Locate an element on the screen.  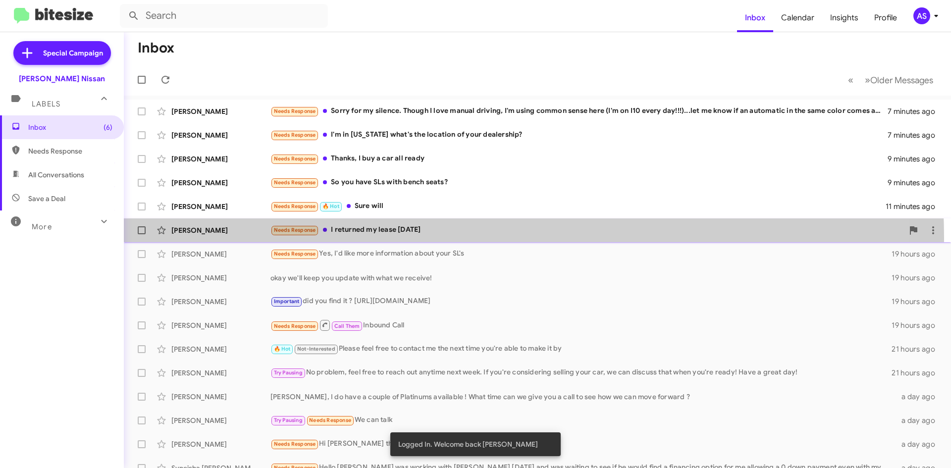
div: Inbound Call is located at coordinates (581, 325).